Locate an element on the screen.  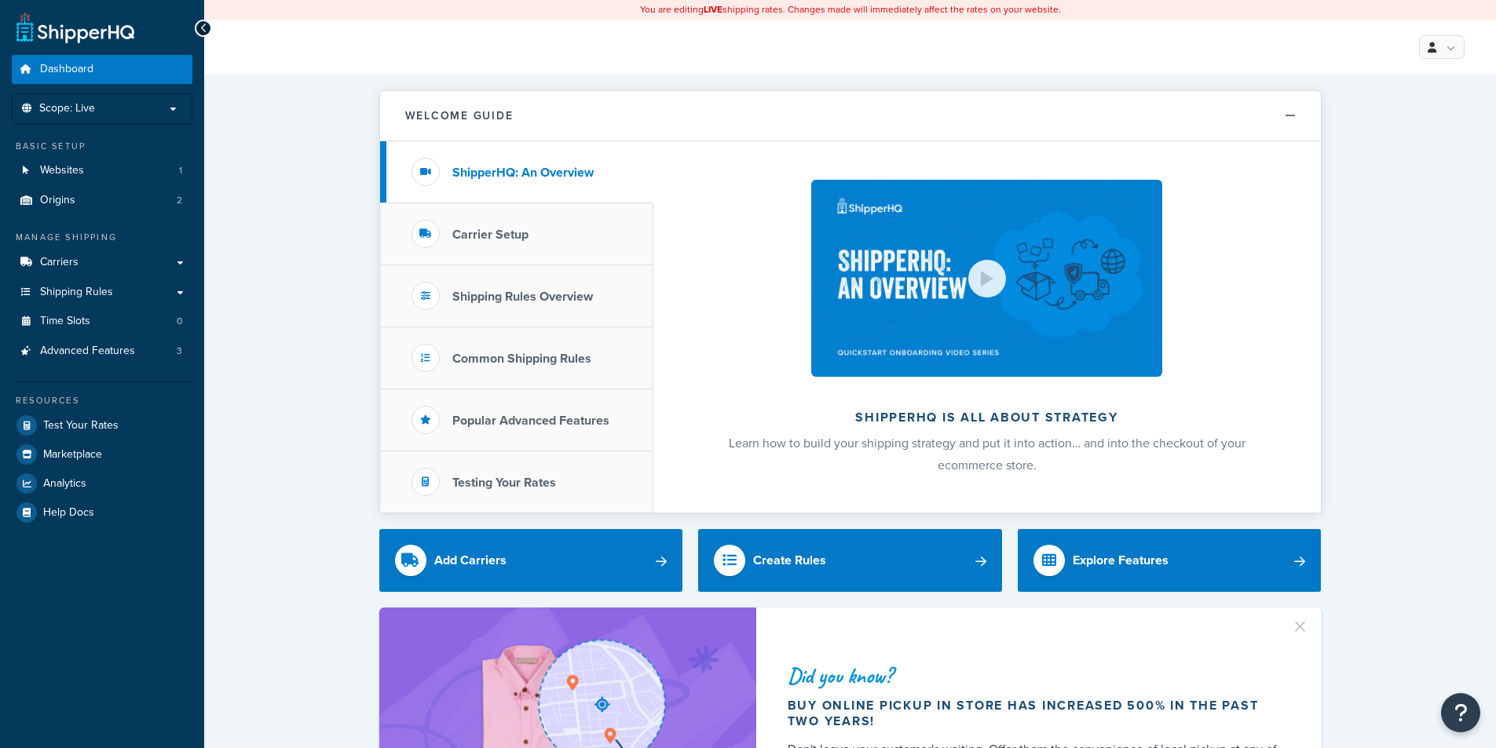
img: ShipperHQ is all about strategy is located at coordinates (986, 278).